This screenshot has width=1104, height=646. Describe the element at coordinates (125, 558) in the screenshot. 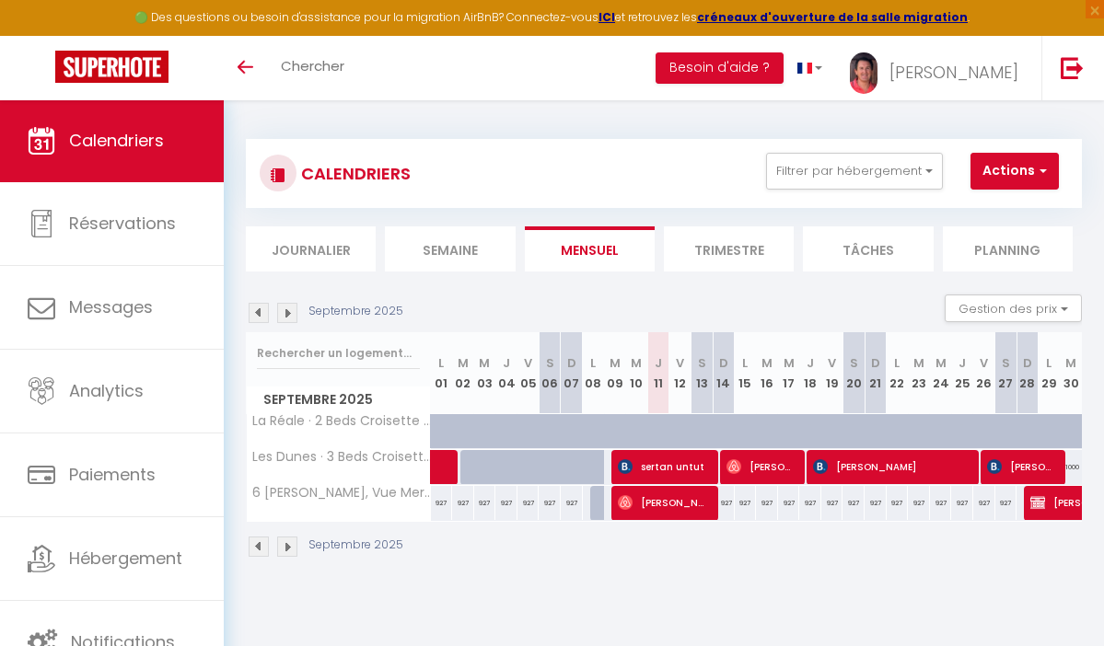

I see `span: Hébergement` at that location.